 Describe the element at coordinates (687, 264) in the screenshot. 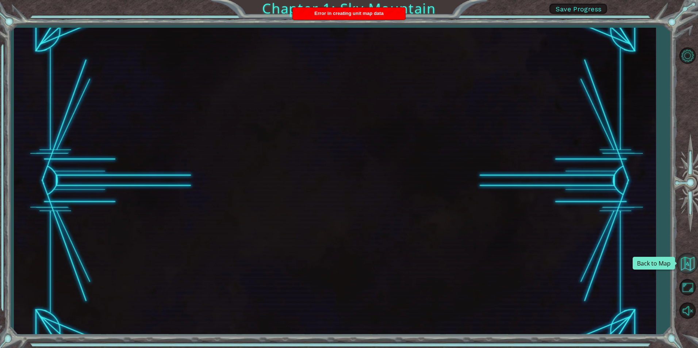

I see `a: Back to Map` at that location.